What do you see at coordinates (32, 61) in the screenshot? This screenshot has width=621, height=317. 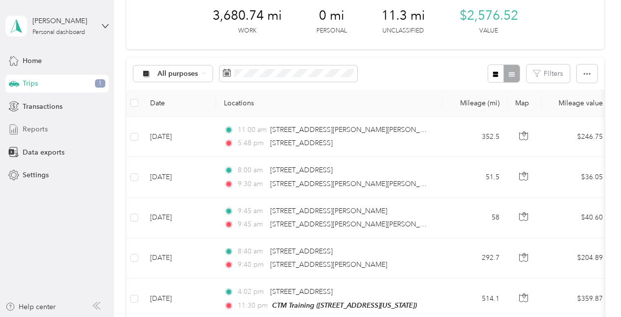 I see `span: Home` at bounding box center [32, 61].